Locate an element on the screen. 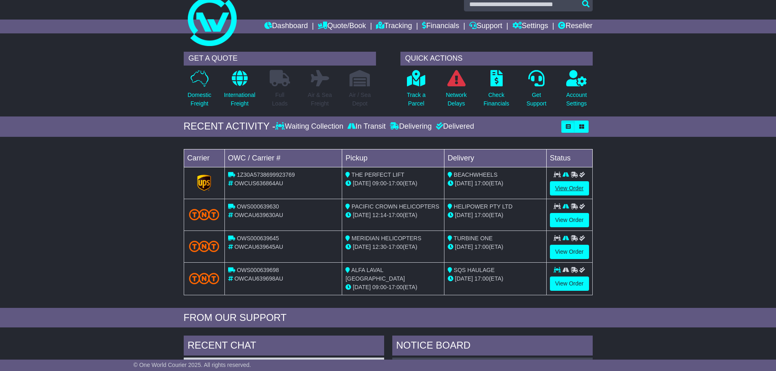 The image size is (776, 371). span: PACIFIC CROWN HELICOPTERS is located at coordinates (395, 206).